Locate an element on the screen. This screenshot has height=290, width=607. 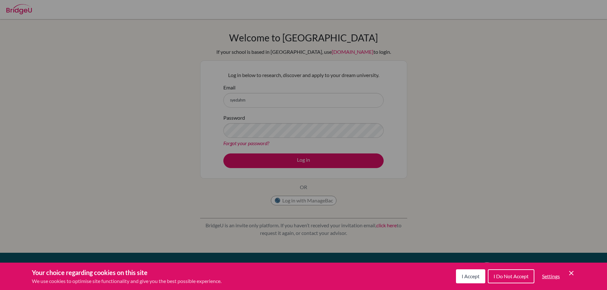
h3: Your choice regarding cookies on this site is located at coordinates (127, 273).